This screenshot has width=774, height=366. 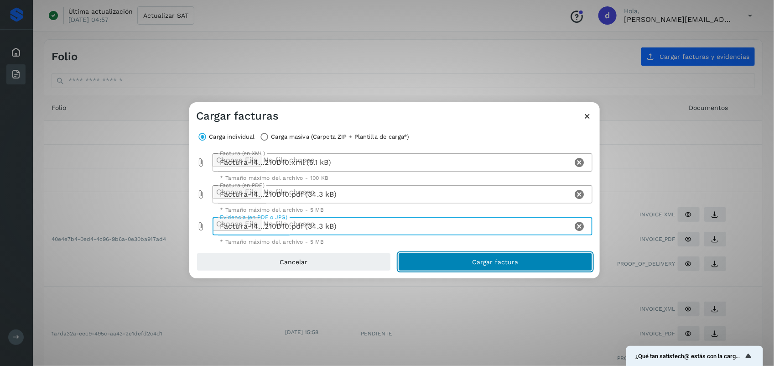 What do you see at coordinates (201, 162) in the screenshot?
I see `i: Factura (en XML) prepended action` at bounding box center [201, 162].